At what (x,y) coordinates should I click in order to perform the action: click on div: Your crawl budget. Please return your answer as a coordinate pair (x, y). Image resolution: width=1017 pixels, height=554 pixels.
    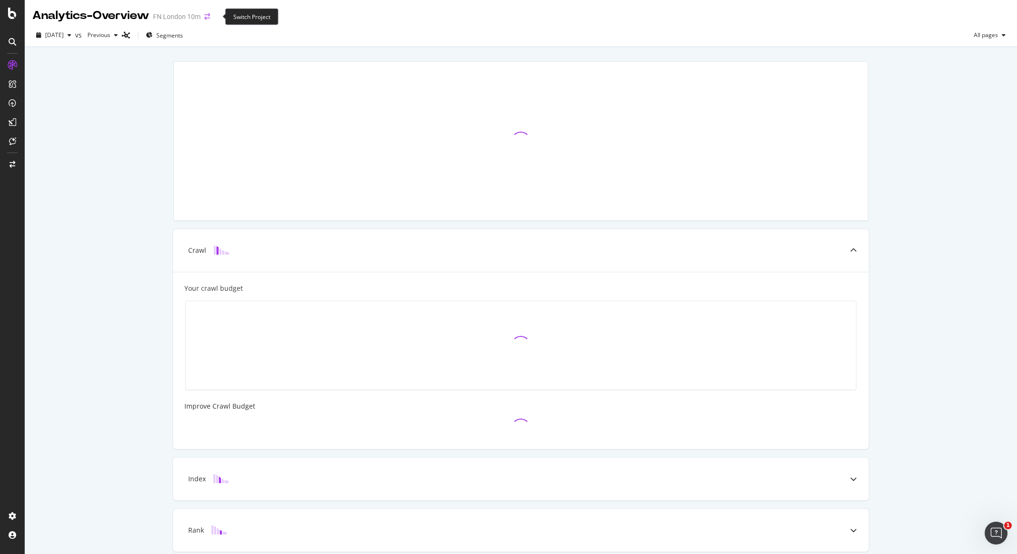
    Looking at the image, I should click on (213, 288).